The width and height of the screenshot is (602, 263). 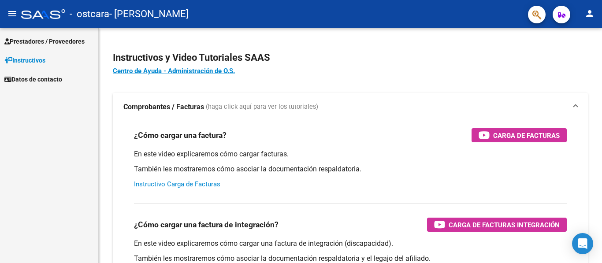 What do you see at coordinates (583, 244) in the screenshot?
I see `div: Open Intercom Messenger` at bounding box center [583, 244].